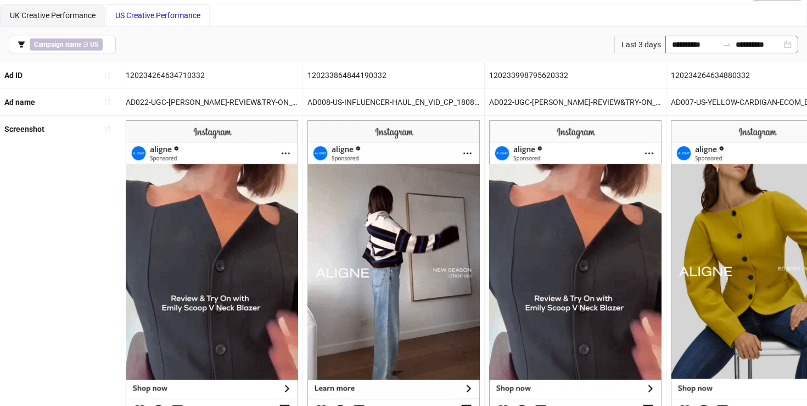  I want to click on b: US, so click(94, 44).